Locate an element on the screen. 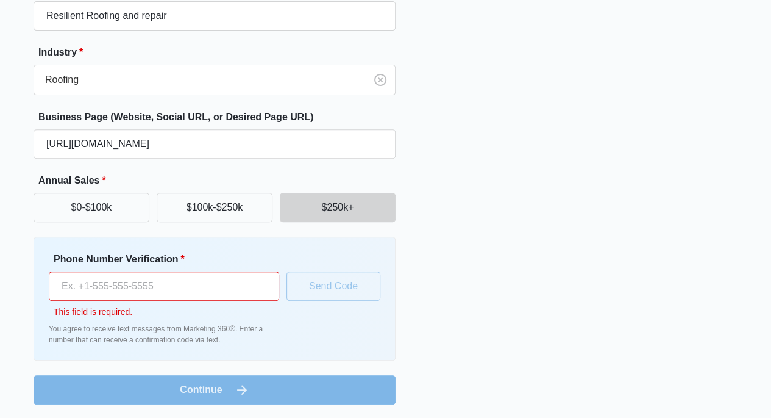 The image size is (771, 418). label: Phone Number Verification is located at coordinates (169, 259).